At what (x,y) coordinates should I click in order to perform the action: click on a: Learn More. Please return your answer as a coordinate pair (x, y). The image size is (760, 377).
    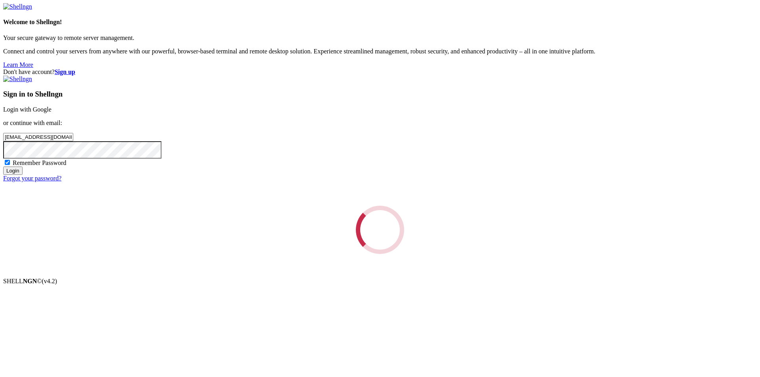
    Looking at the image, I should click on (18, 65).